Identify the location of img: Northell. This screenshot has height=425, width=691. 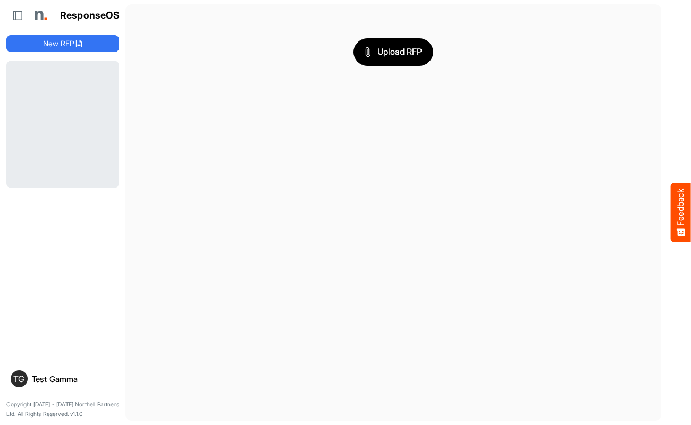
(40, 15).